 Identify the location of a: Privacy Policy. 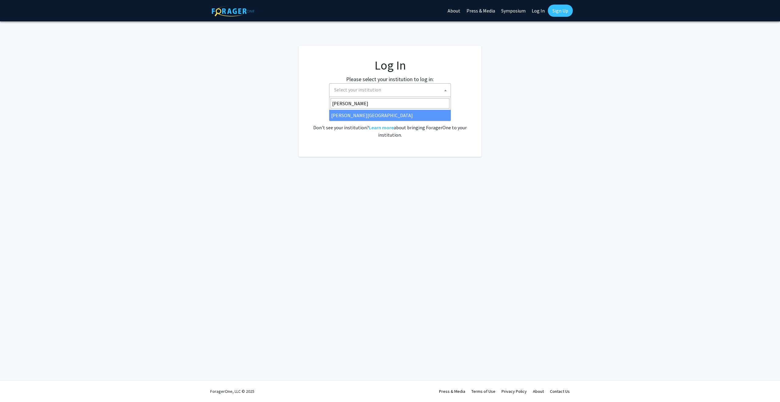
(514, 391).